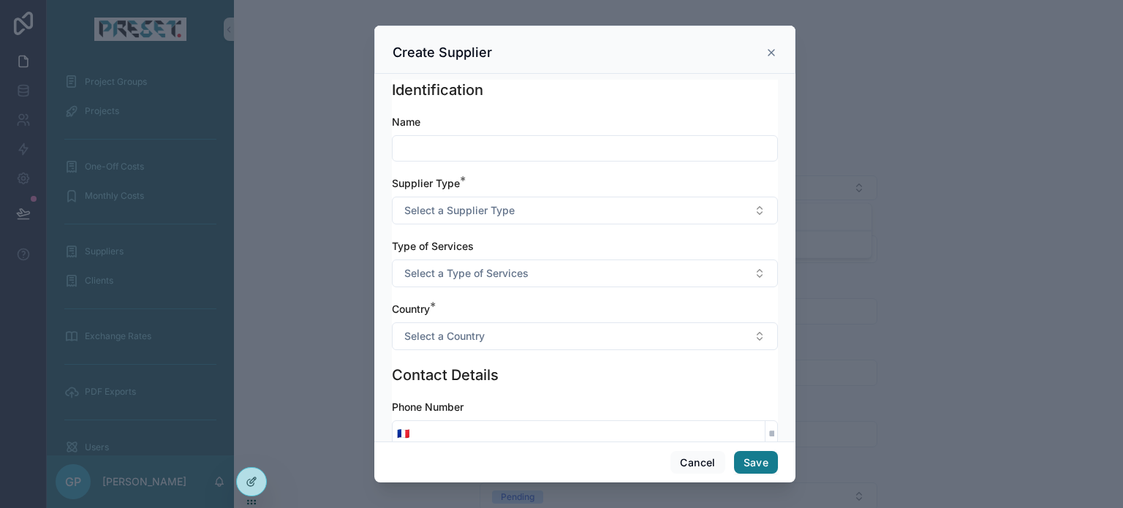  I want to click on span: Select a Supplier Type, so click(459, 210).